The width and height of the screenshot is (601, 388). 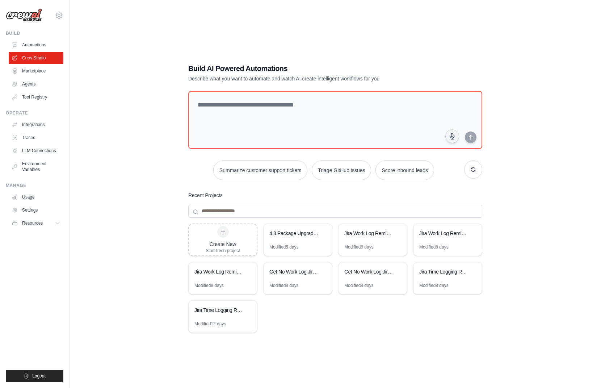 What do you see at coordinates (583, 371) in the screenshot?
I see `div: Chat Widget` at bounding box center [583, 371].